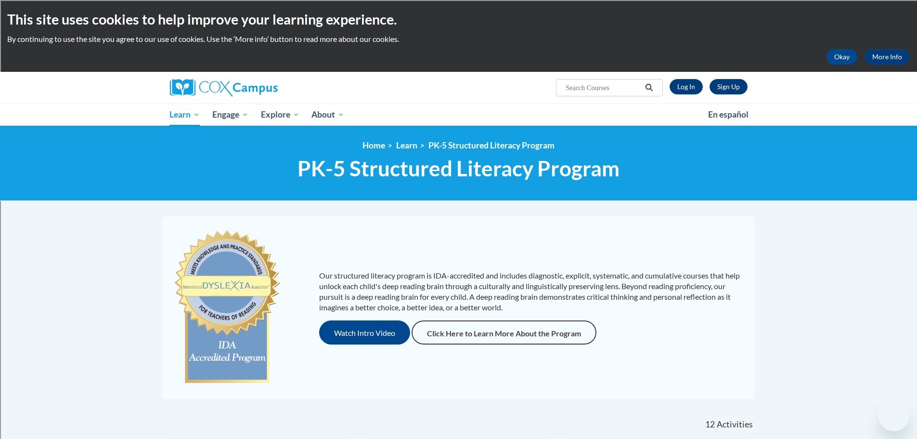 Image resolution: width=917 pixels, height=439 pixels. What do you see at coordinates (458, 168) in the screenshot?
I see `span: PK-5 Structured Literacy Program` at bounding box center [458, 168].